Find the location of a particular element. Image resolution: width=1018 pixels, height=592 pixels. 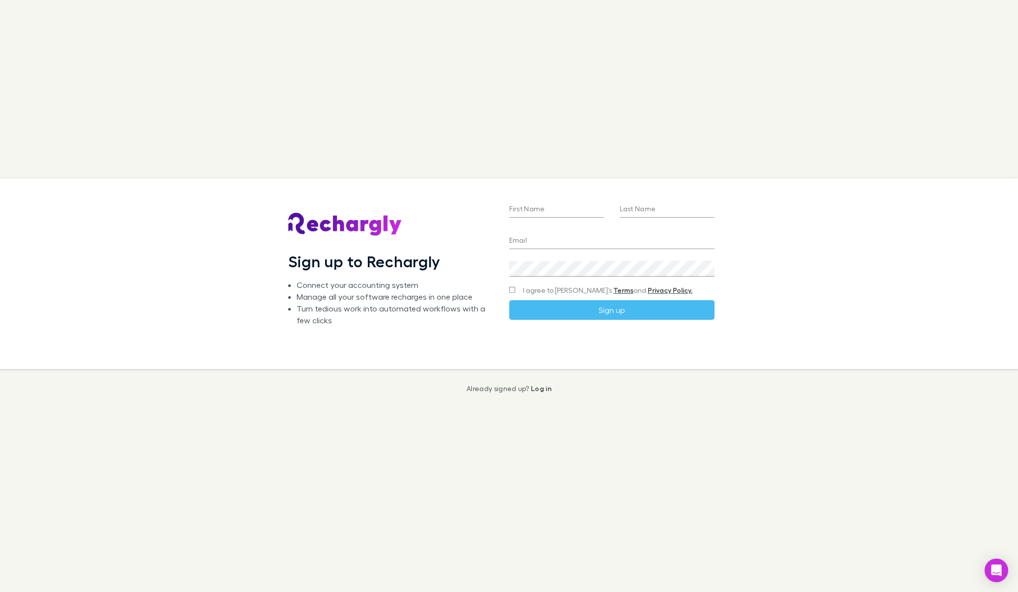

li: Connect your accounting system is located at coordinates (395, 285).